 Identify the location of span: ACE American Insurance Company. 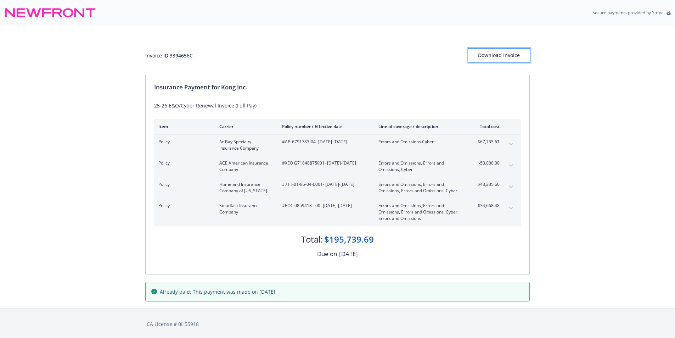
(245, 166).